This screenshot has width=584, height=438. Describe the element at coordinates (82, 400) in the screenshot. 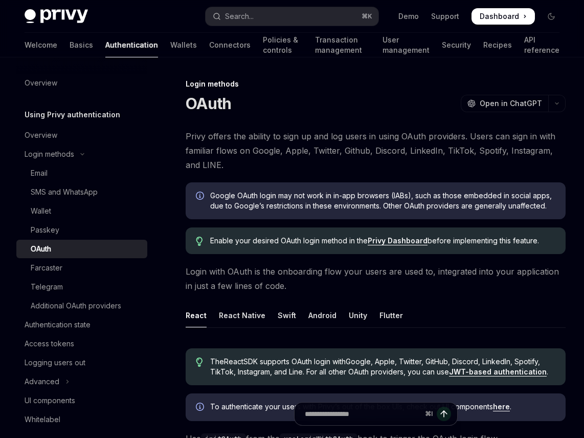

I see `a: UI components` at that location.